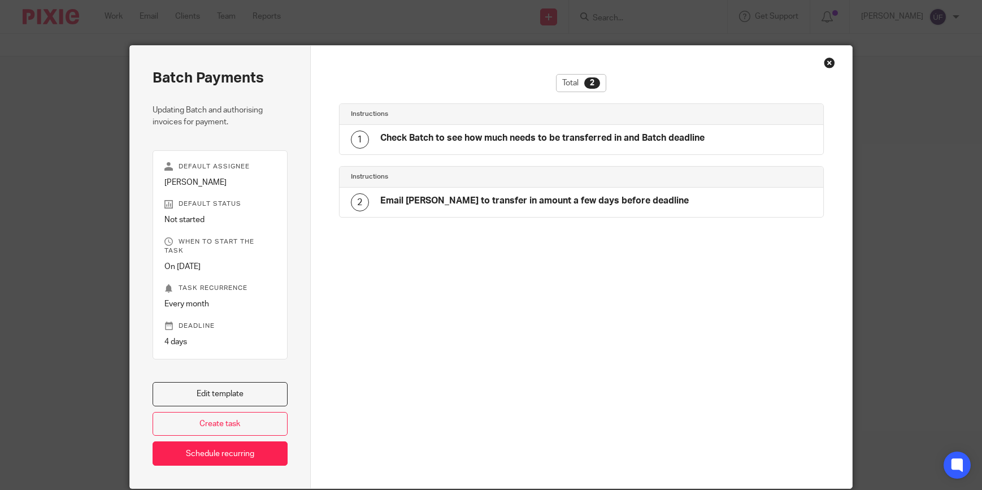 This screenshot has height=490, width=982. What do you see at coordinates (220, 288) in the screenshot?
I see `p: Task recurrence` at bounding box center [220, 288].